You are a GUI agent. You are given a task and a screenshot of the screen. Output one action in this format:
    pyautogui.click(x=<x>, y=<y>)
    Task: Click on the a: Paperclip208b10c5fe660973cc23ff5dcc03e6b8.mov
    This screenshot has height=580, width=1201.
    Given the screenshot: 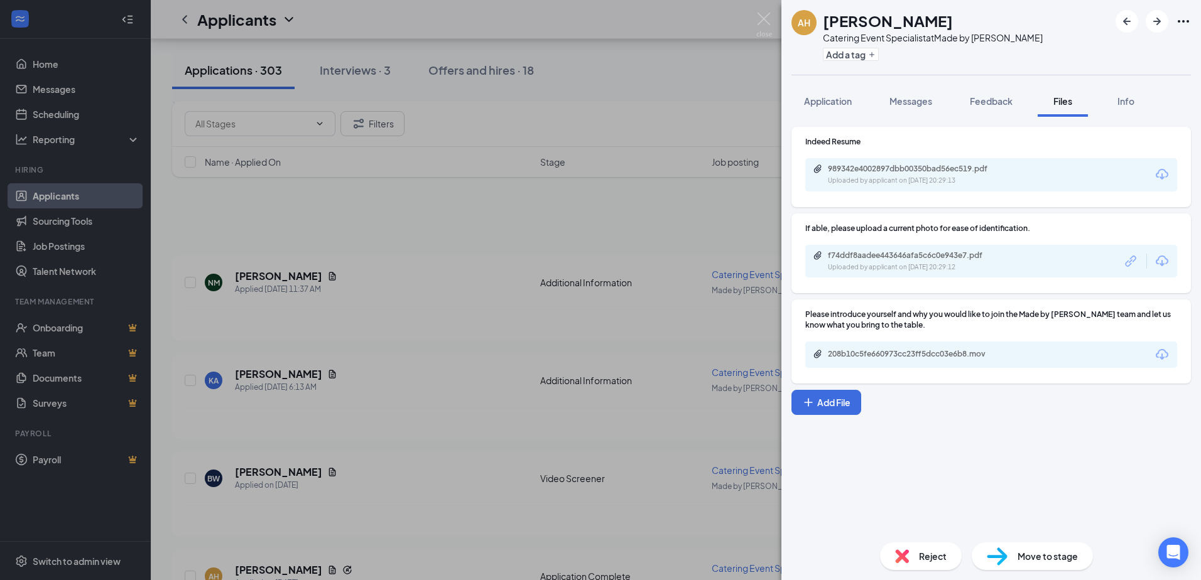 What is the action you would take?
    pyautogui.click(x=914, y=355)
    